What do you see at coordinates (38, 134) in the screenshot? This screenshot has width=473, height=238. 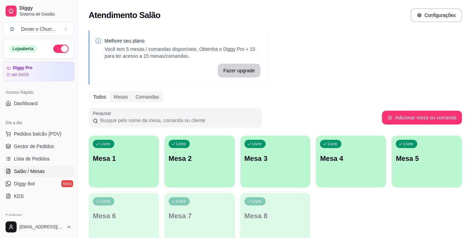 I see `button: Pedidos balcão (PDV)` at bounding box center [38, 134].